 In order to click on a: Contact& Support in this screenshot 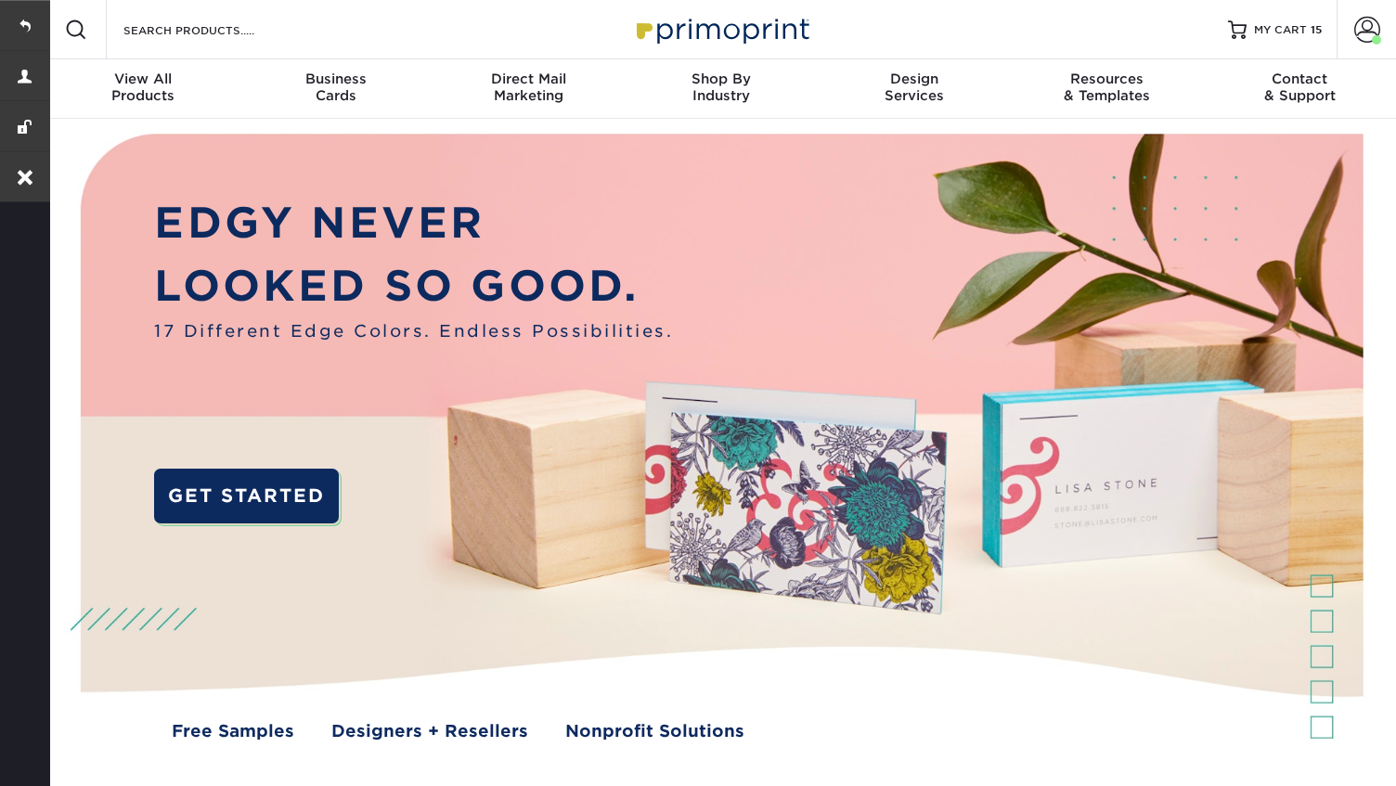, I will do `click(1299, 89)`.